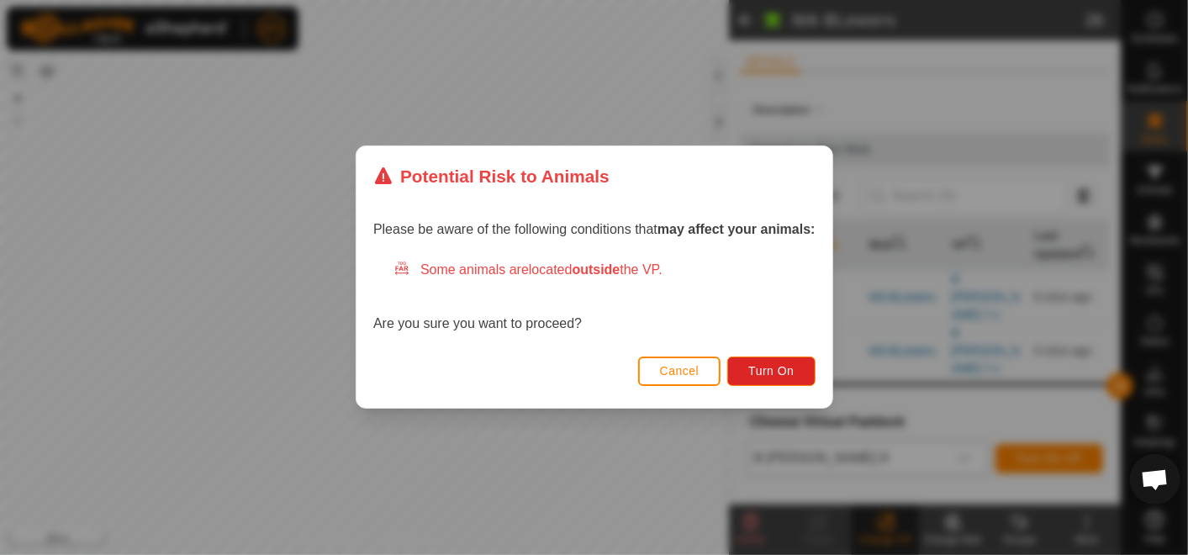  What do you see at coordinates (594, 229) in the screenshot?
I see `span: Please be aware of the following conditions that` at bounding box center [594, 229].